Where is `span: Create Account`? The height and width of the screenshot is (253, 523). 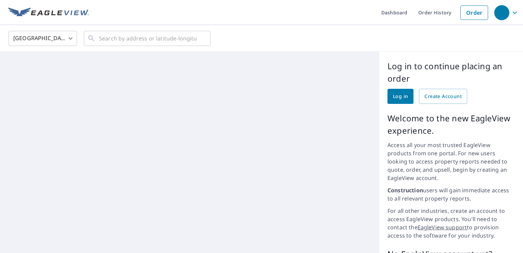
span: Create Account is located at coordinates (443, 96).